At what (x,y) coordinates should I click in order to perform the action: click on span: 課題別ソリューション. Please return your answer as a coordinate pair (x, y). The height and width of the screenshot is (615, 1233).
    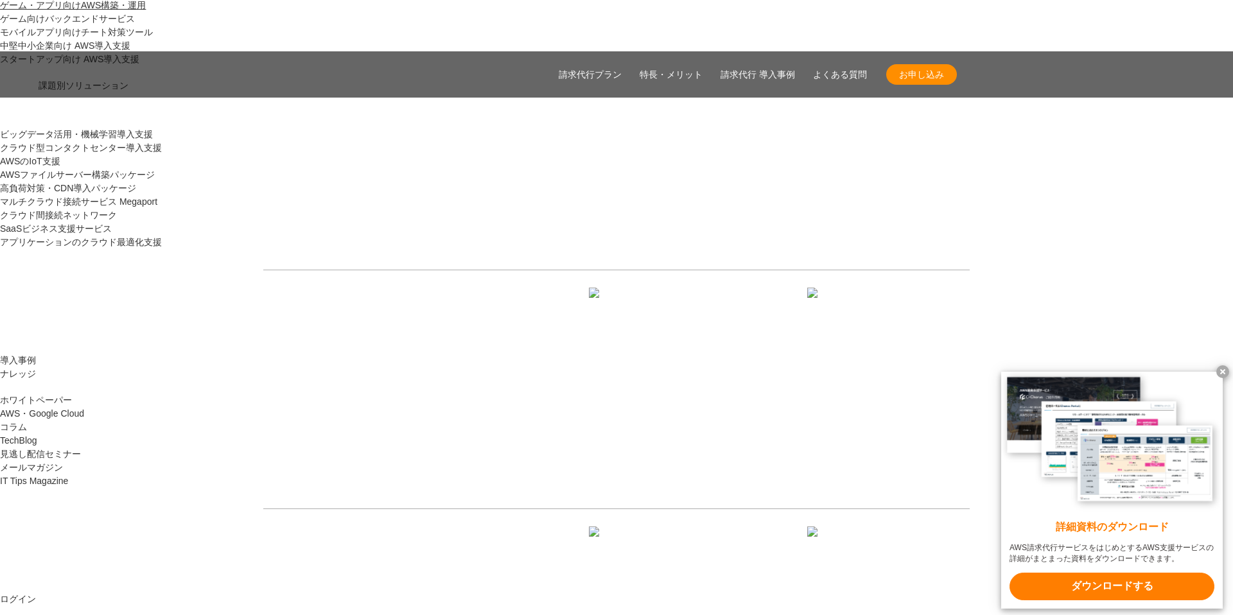
    Looking at the image, I should click on (84, 85).